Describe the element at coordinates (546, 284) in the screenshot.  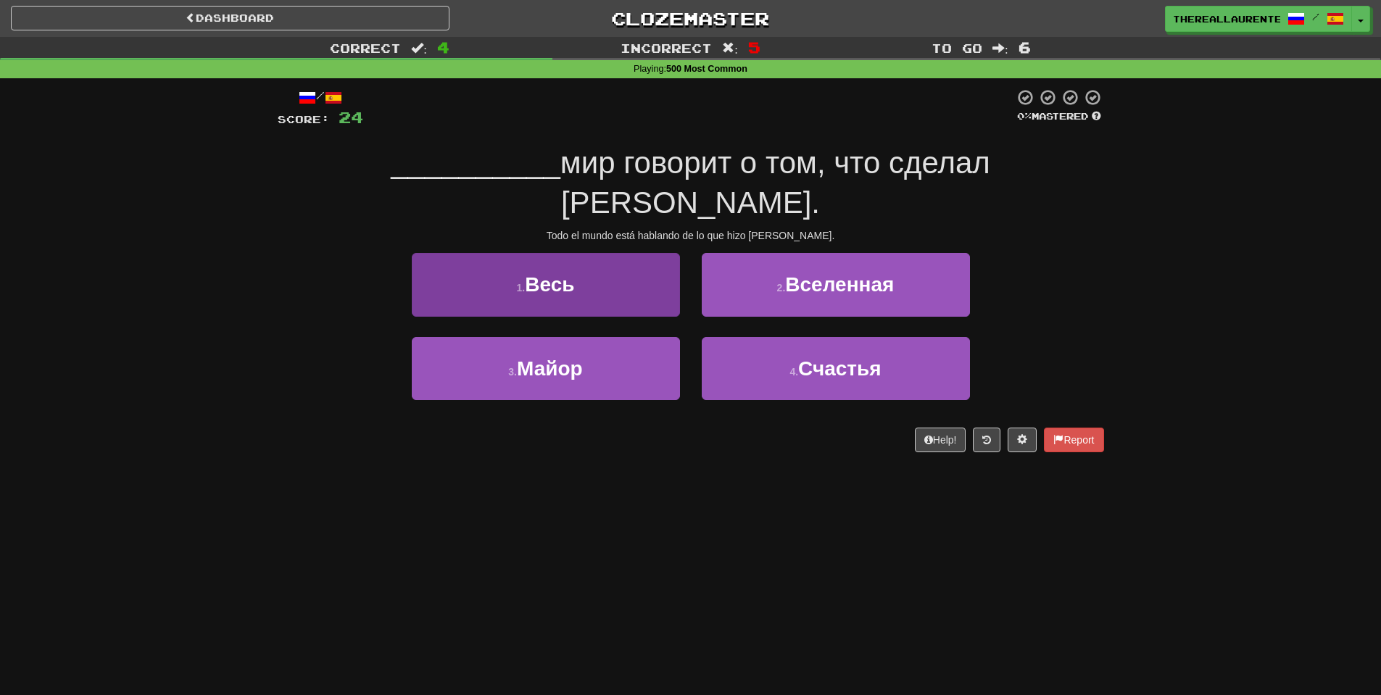
I see `button: 1.Весь` at that location.